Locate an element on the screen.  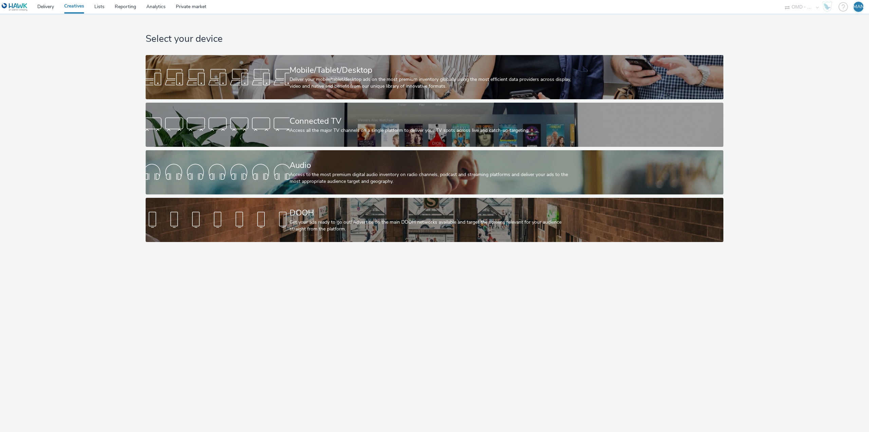
div: Access to the most premium digital audio inventory on radio channels, podcast and streaming platf... is located at coordinates (433, 178).